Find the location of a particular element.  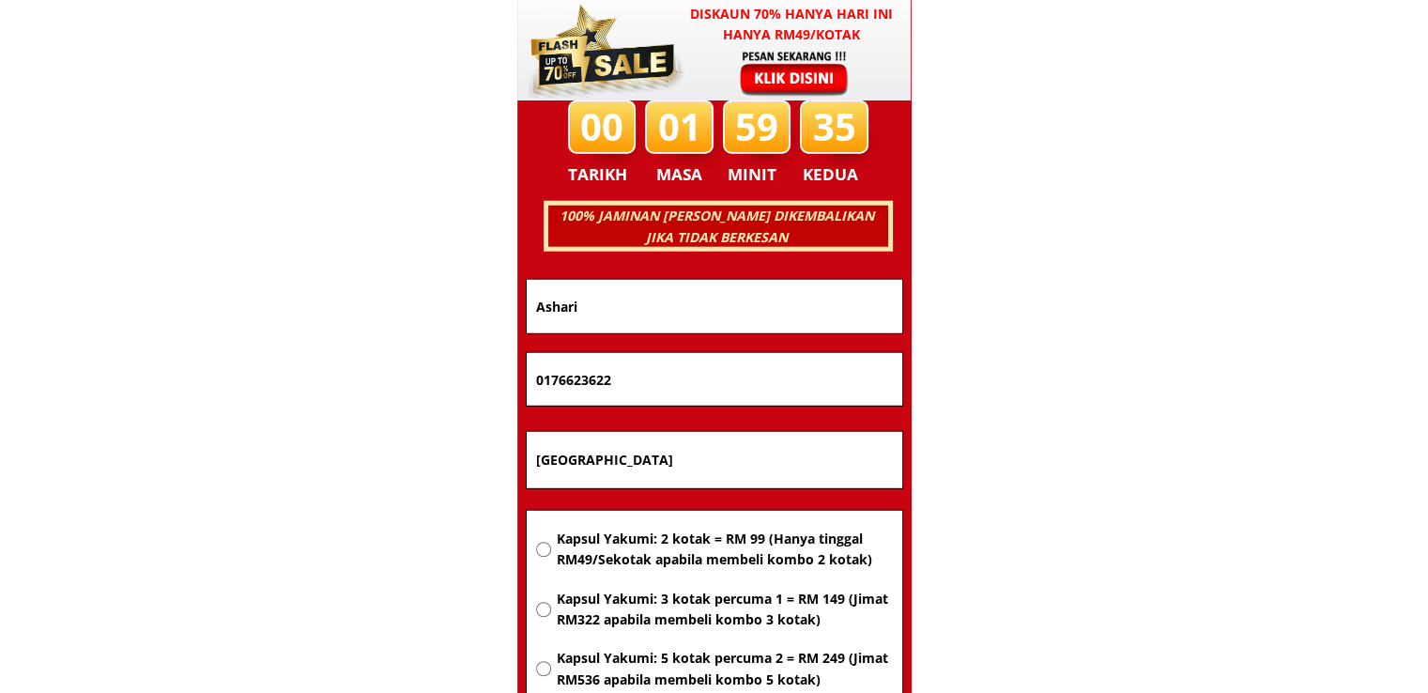

span: Kapsul Yakumi: 2 kotak = RM 99 (Hanya tinggal RM49/Sekotak apabila membeli kombo 2 kotak) is located at coordinates (724, 549).